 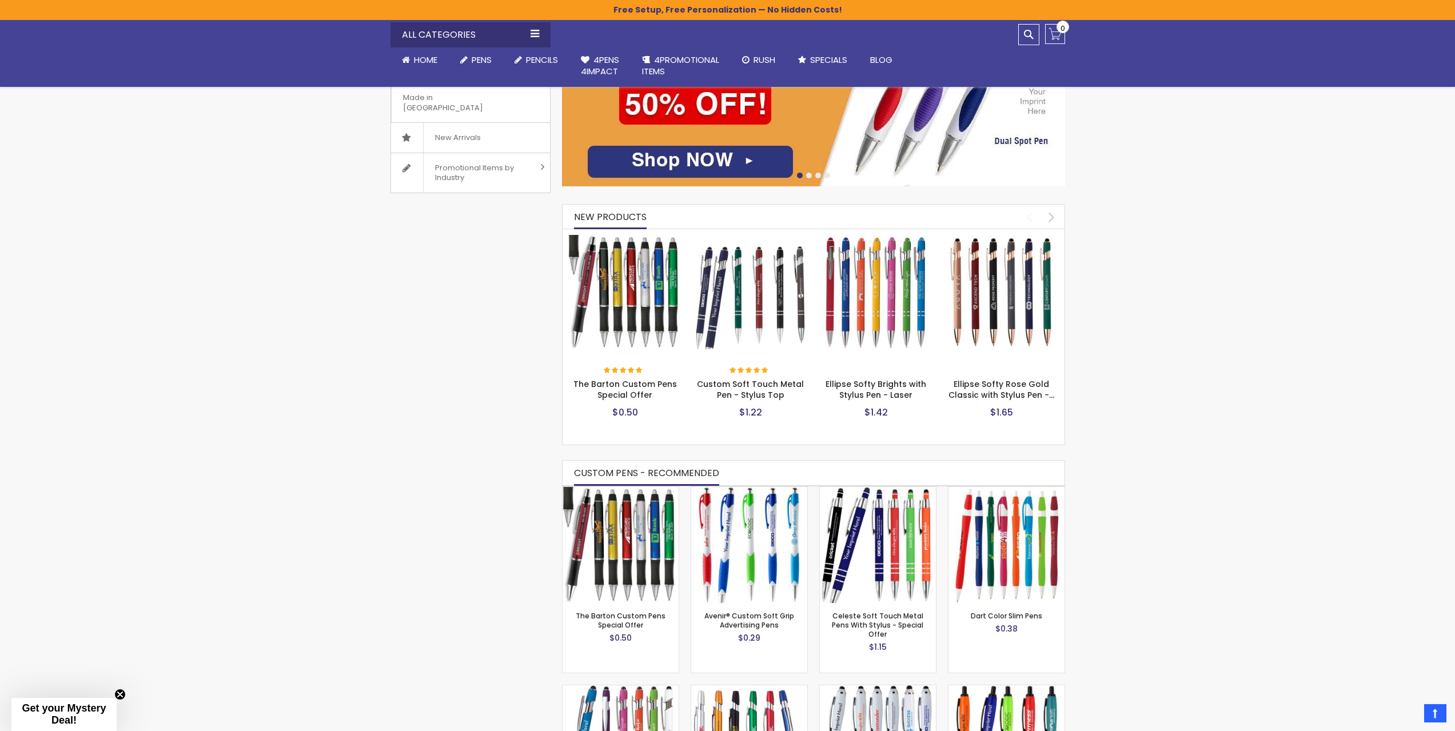 What do you see at coordinates (764, 59) in the screenshot?
I see `span: Rush` at bounding box center [764, 59].